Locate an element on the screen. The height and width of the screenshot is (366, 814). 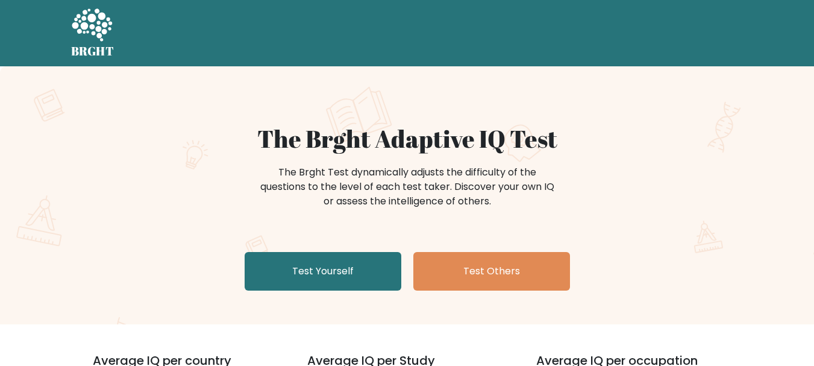
div: The Brght Test dynamically adjusts the difficulty of the questions to the level of each test take... is located at coordinates (407, 187).